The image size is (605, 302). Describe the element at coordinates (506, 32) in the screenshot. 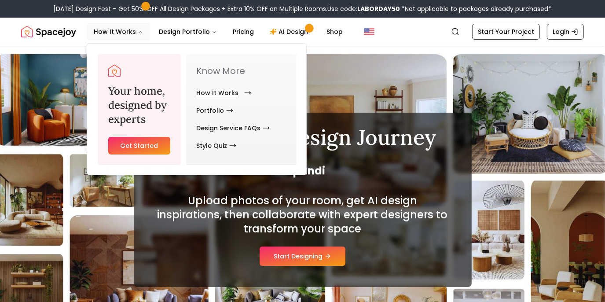

I see `a: Start Your Project` at that location.